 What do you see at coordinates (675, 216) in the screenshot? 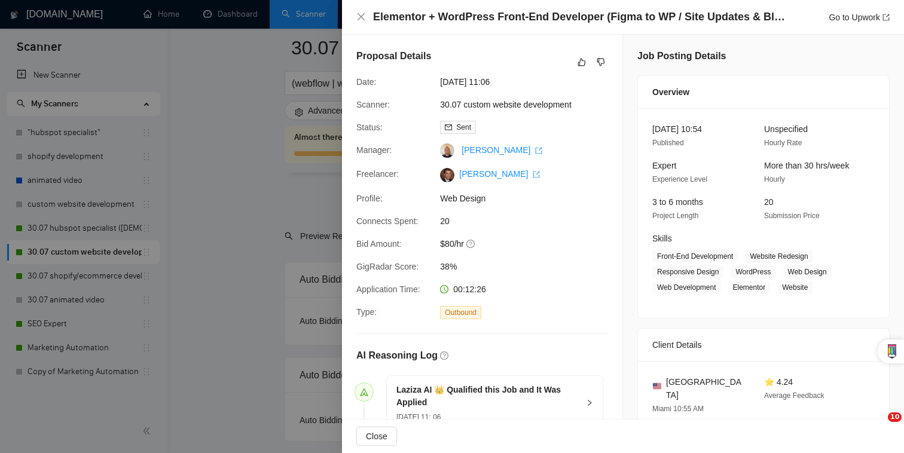
I see `span: Project Length` at bounding box center [675, 216].